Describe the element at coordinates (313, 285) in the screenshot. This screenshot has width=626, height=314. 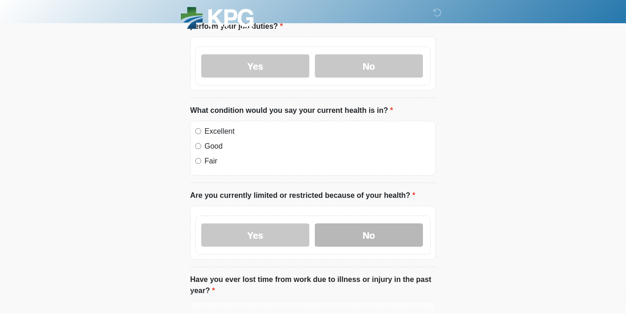
I see `label: Have you ever lost time from work due to illness or injury in the past year?` at that location.